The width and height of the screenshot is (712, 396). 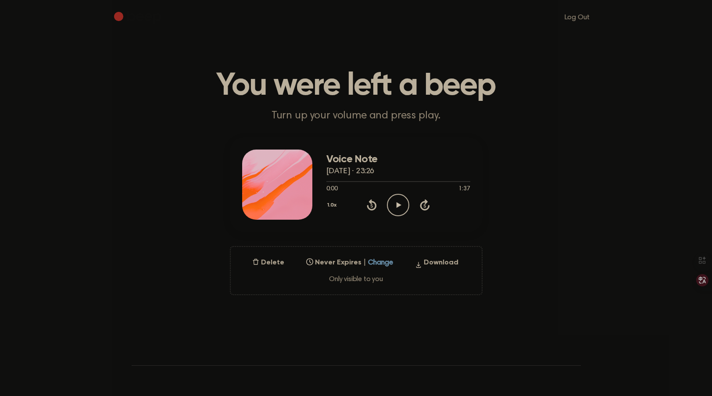 I want to click on a: Log Out, so click(x=577, y=18).